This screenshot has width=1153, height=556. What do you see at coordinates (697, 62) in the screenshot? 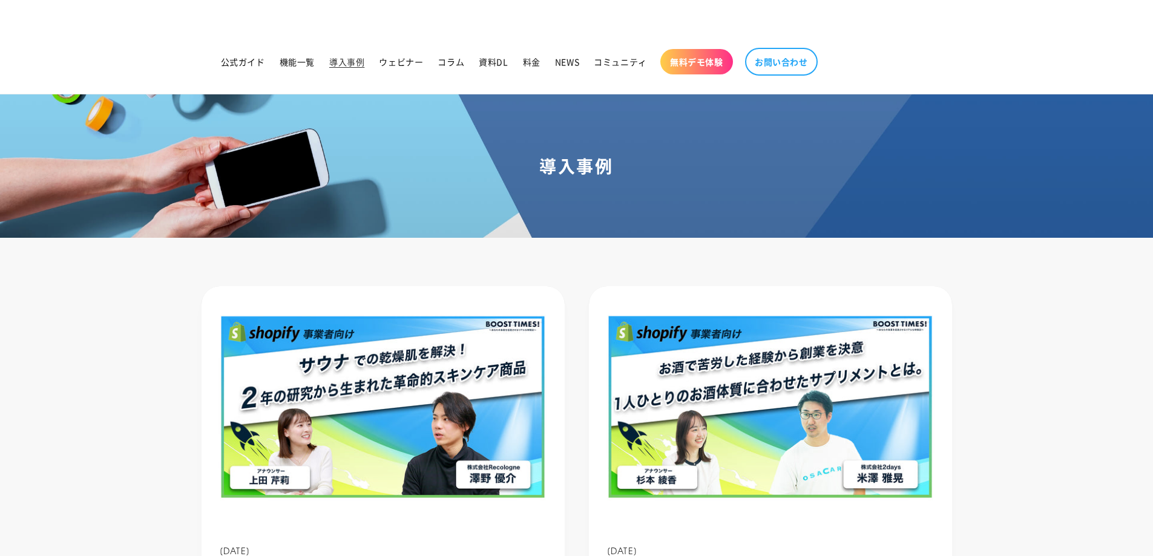
I see `a: 無料デモ体験` at bounding box center [697, 62].